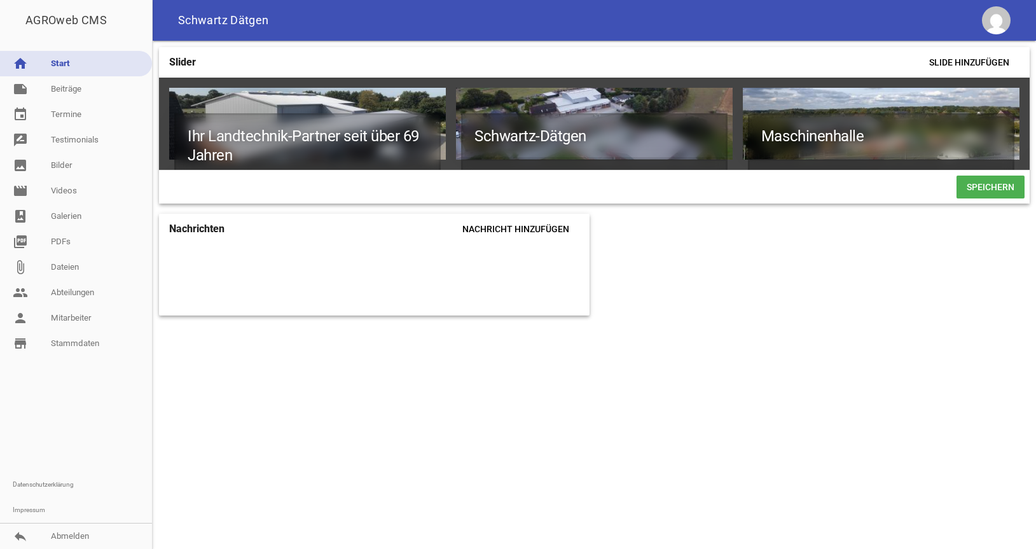 The height and width of the screenshot is (549, 1036). I want to click on i: reply, so click(20, 536).